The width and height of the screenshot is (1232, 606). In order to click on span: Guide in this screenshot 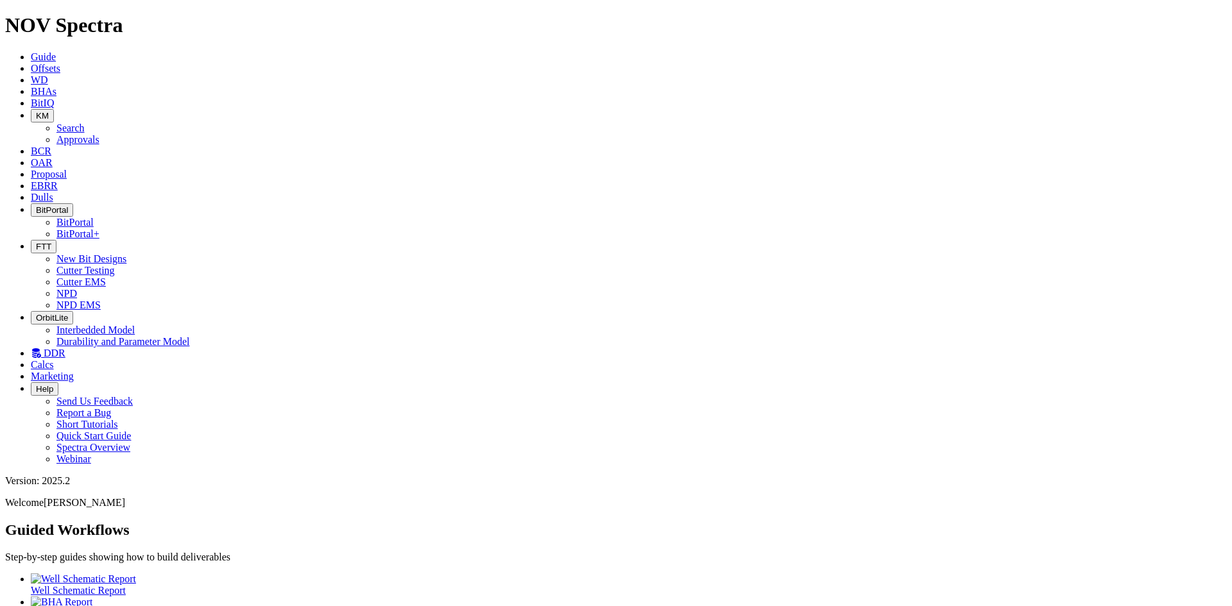, I will do `click(43, 56)`.